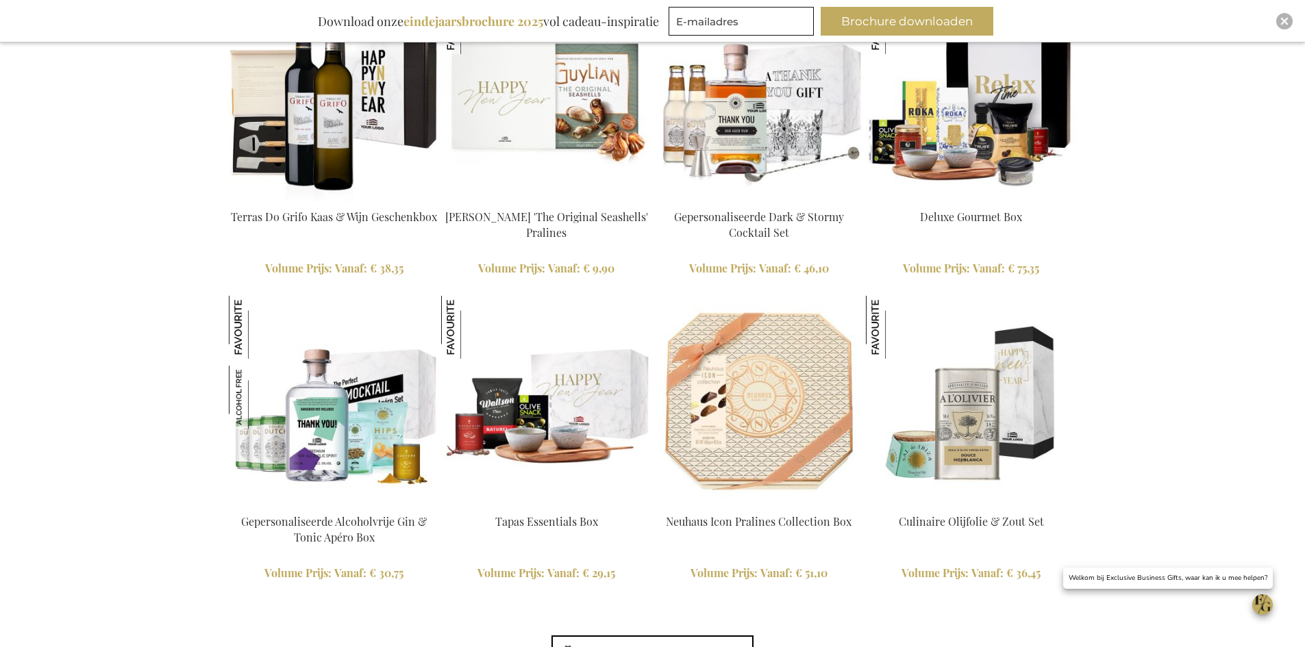 Image resolution: width=1305 pixels, height=647 pixels. What do you see at coordinates (334, 401) in the screenshot?
I see `img: Personalised Non-Alcholic Gin & Tonic Apéro Box` at bounding box center [334, 401].